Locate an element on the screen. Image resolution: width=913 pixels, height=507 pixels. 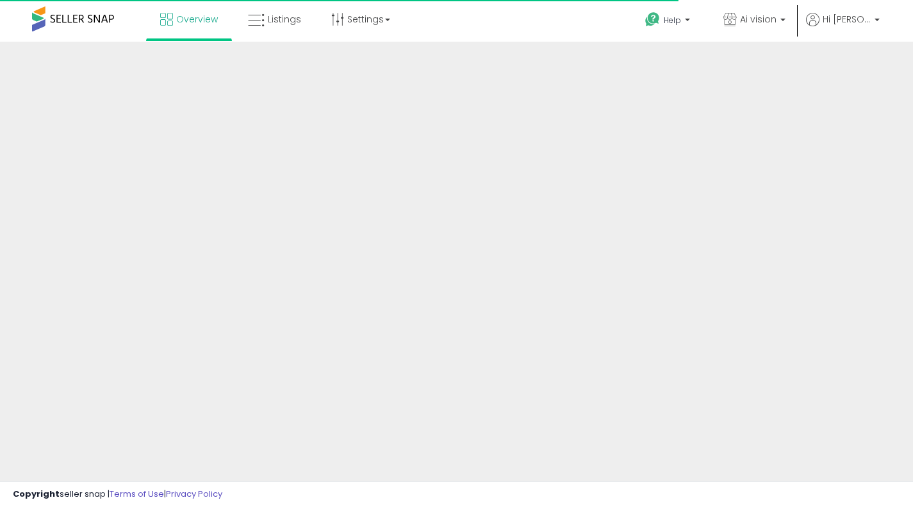
span: Overview is located at coordinates (197, 19).